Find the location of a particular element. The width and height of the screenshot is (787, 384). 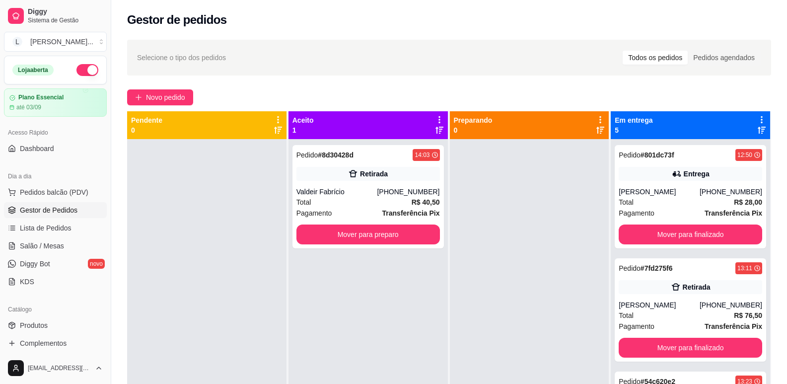

span: Complementos is located at coordinates (43, 343).